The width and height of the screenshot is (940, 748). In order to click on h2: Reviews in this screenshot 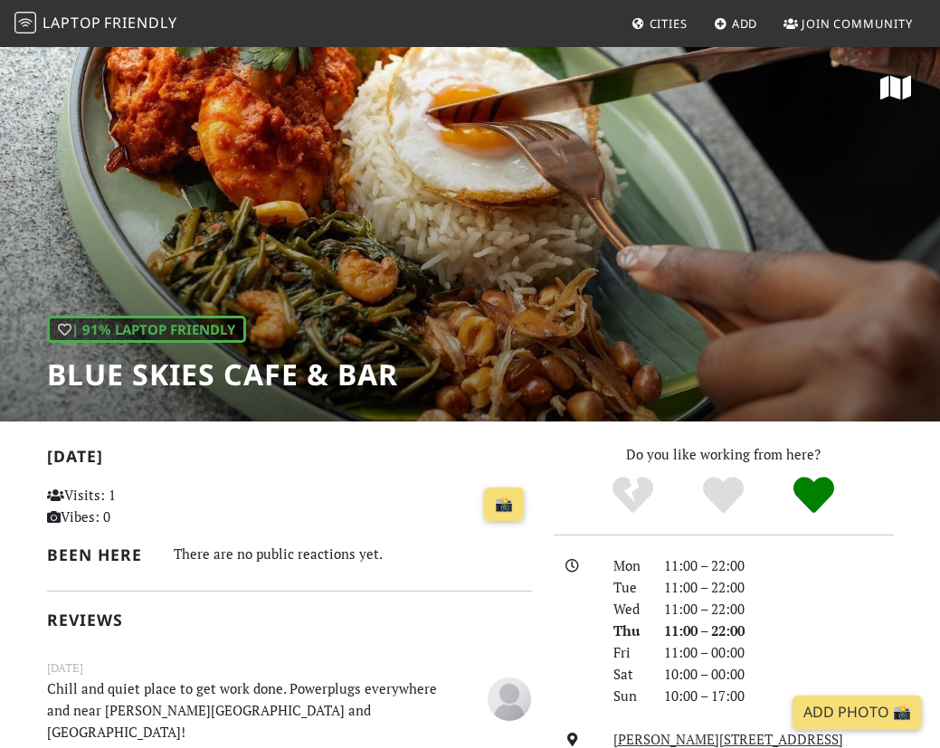, I will do `click(289, 620)`.